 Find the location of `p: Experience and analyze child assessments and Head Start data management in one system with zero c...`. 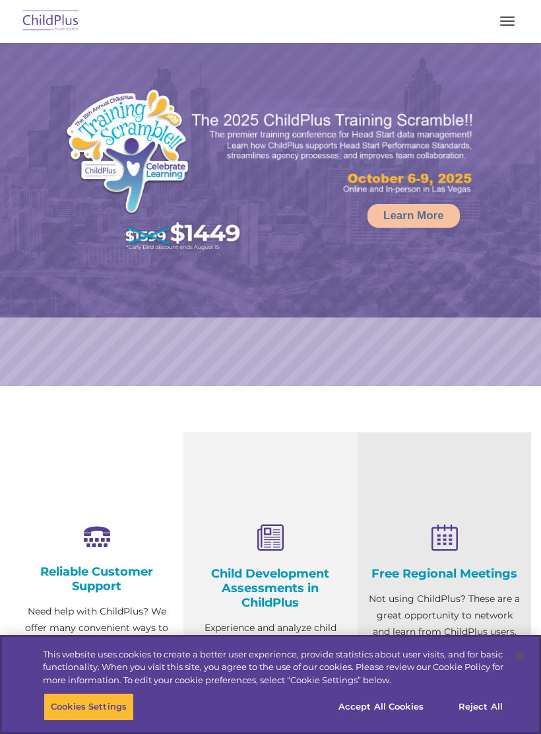

p: Experience and analyze child assessments and Head Start data management in one system with zero c... is located at coordinates (270, 669).